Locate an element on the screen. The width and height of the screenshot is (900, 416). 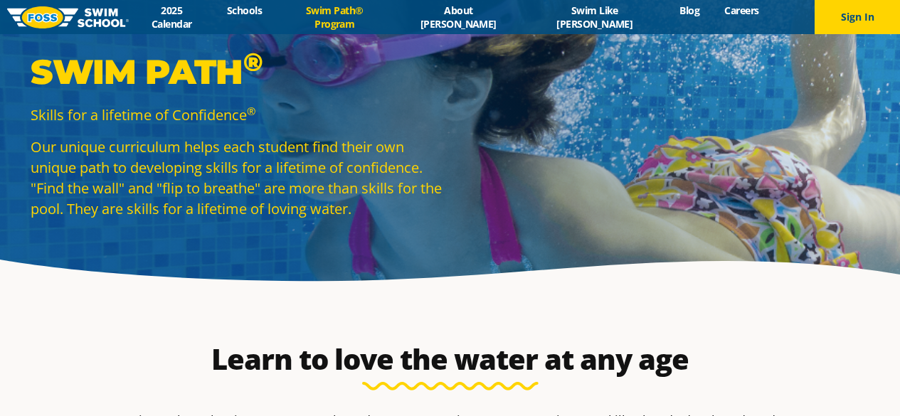
img: FOSS Swim School Logo is located at coordinates (68, 17).